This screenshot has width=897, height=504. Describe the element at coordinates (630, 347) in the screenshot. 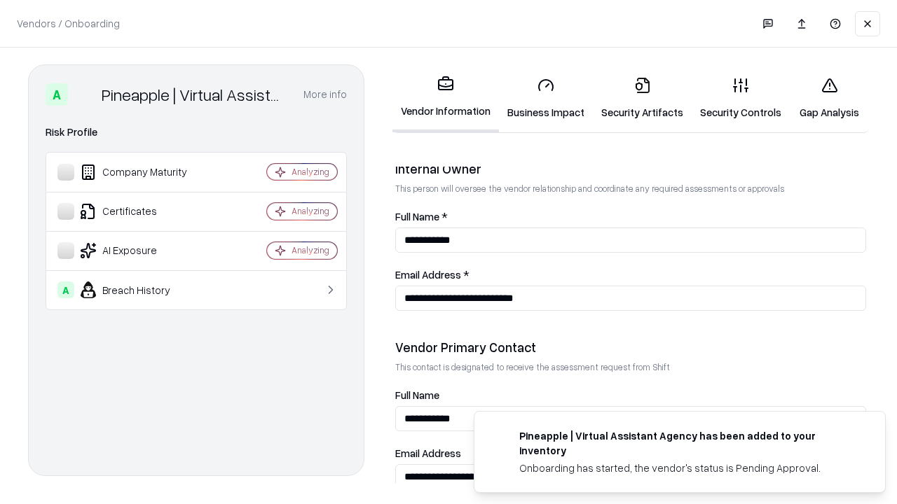

I see `div: Vendor Primary Contact` at that location.